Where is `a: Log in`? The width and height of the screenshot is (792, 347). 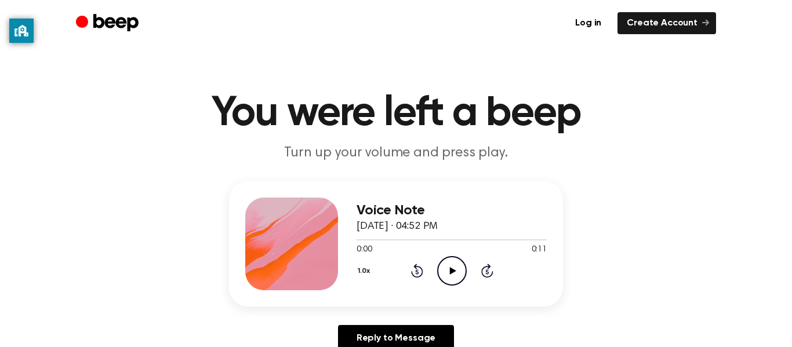
a: Log in is located at coordinates (588, 23).